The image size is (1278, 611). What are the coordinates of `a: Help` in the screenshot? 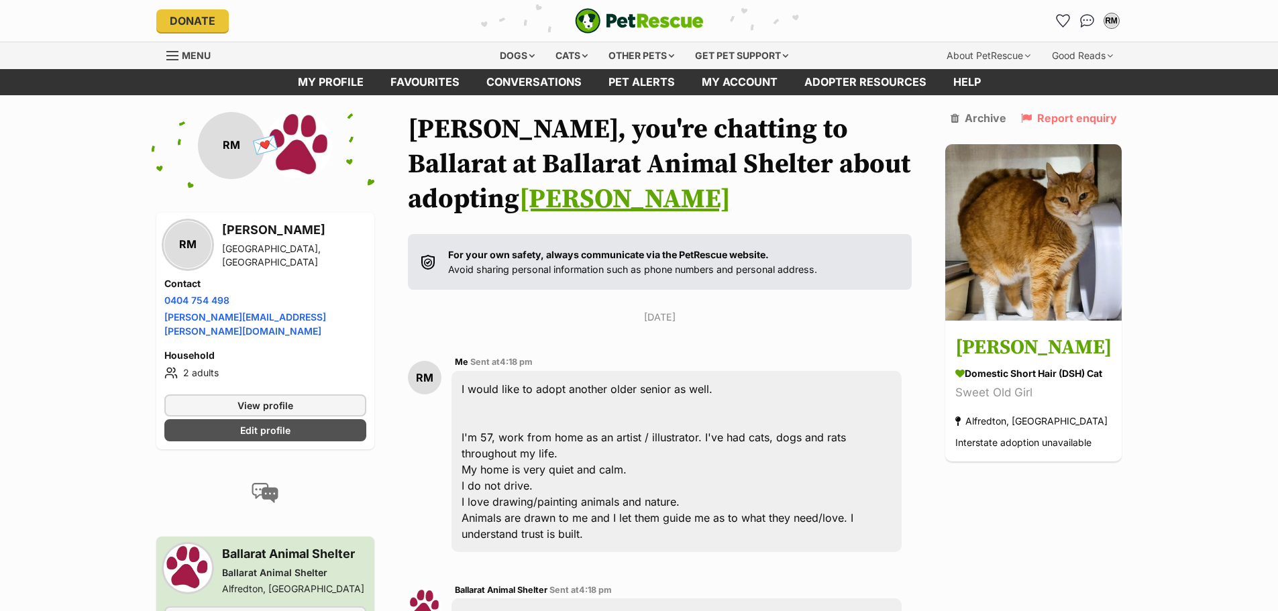 It's located at (967, 82).